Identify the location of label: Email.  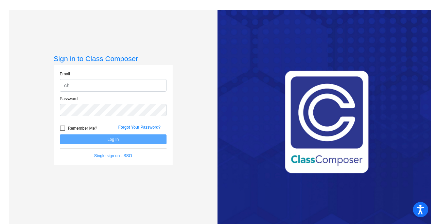
(65, 74).